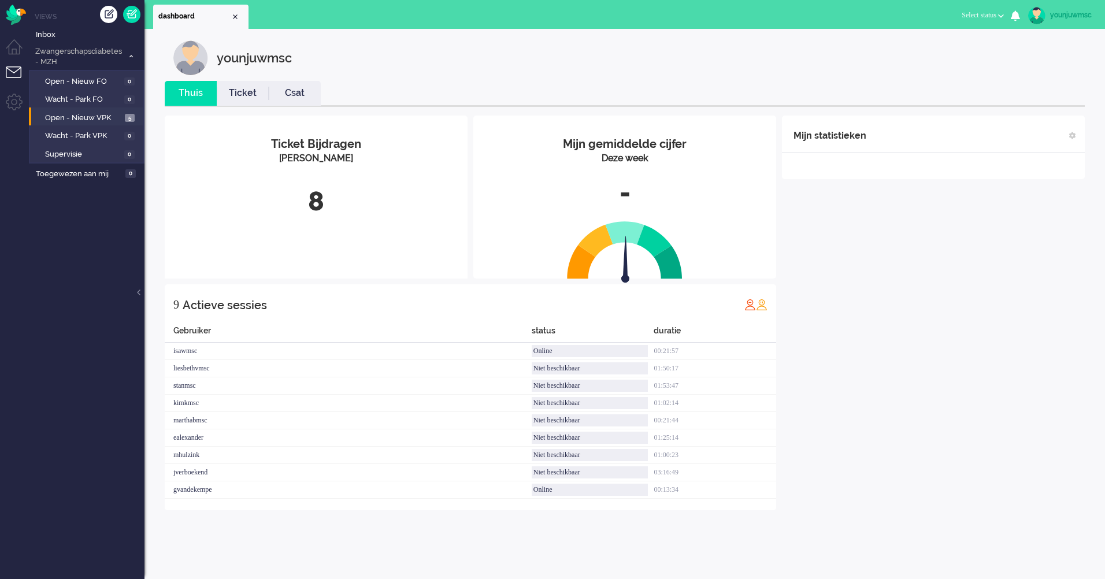 This screenshot has height=579, width=1105. I want to click on span: Supervisie, so click(83, 154).